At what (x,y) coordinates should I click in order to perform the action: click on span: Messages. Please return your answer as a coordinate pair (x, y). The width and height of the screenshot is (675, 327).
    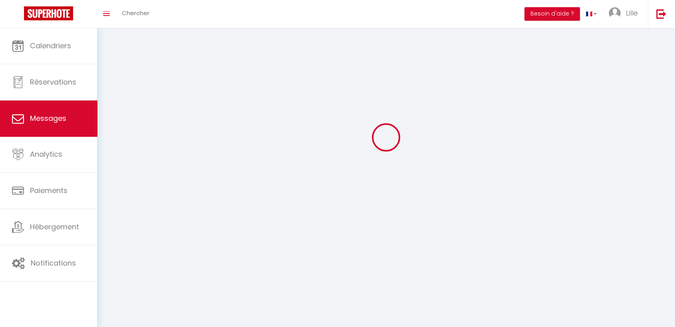
    Looking at the image, I should click on (48, 118).